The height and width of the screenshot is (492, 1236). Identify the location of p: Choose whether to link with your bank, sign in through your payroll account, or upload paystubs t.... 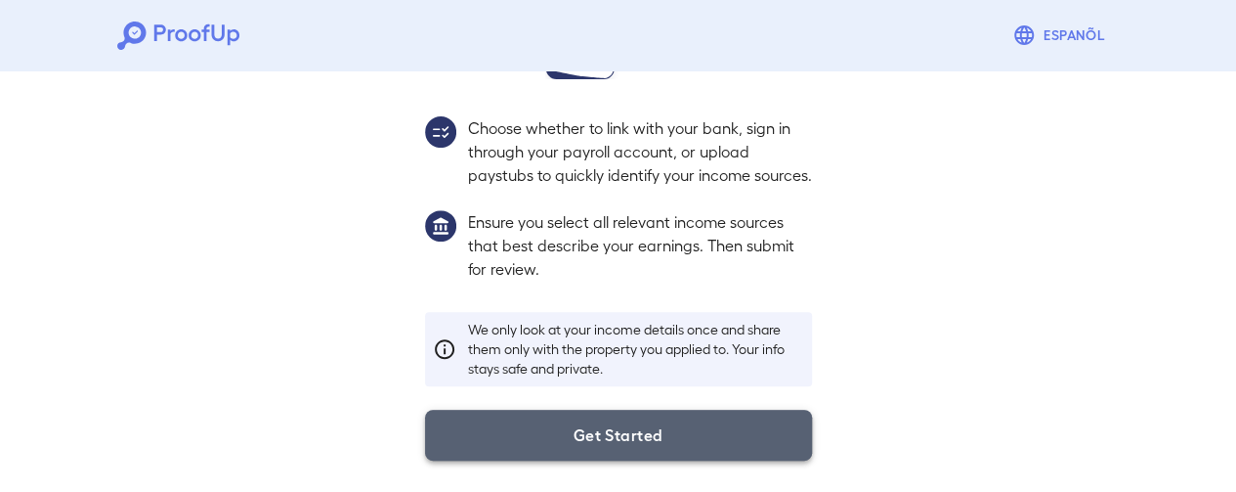
(640, 152).